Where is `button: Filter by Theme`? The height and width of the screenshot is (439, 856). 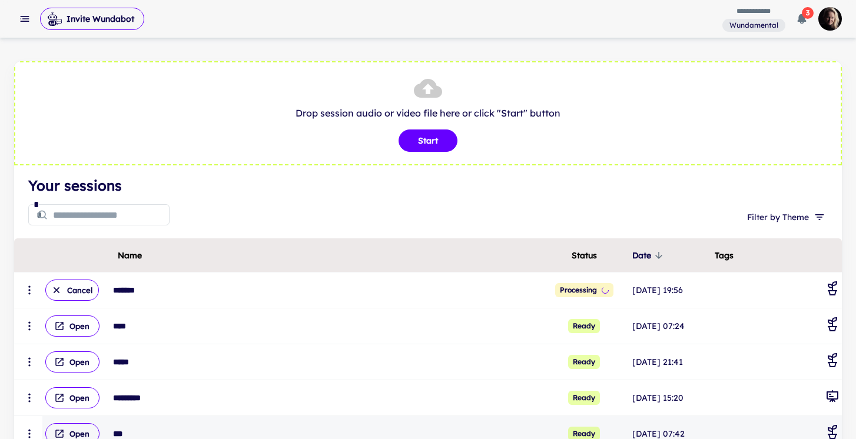
button: Filter by Theme is located at coordinates (785, 217).